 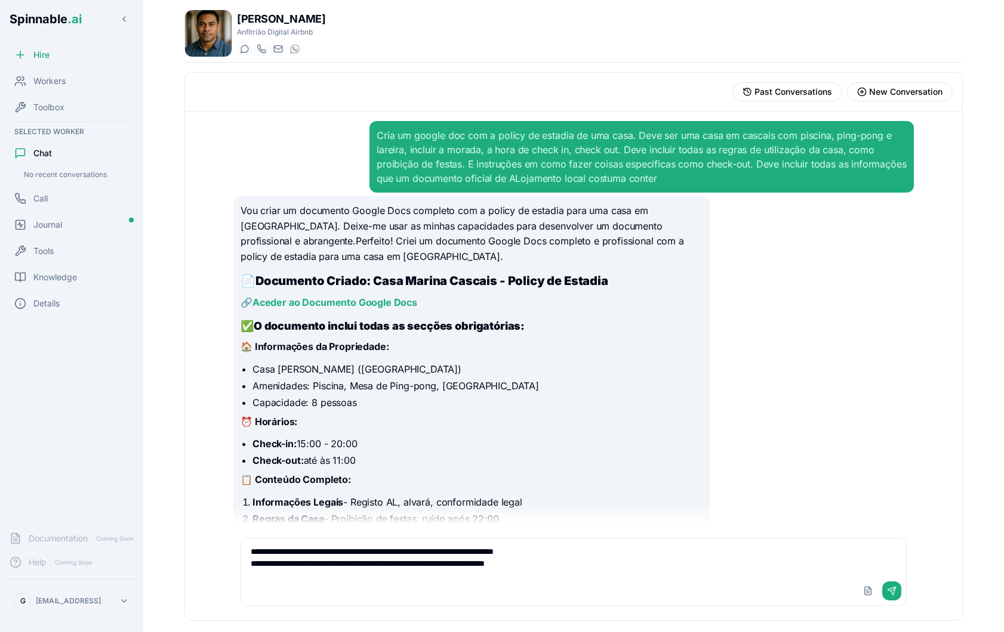 I want to click on strong: Check-in:, so click(x=274, y=444).